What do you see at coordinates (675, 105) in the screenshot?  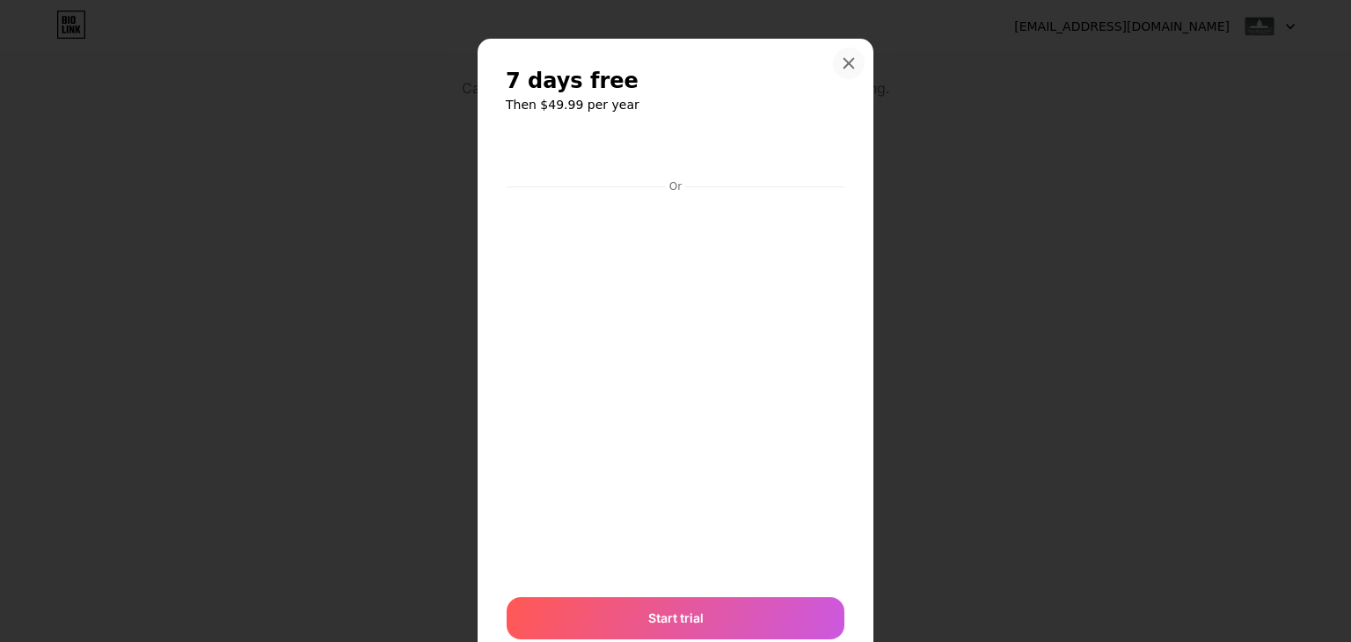 I see `h6: Then $49.99 per year` at bounding box center [675, 105].